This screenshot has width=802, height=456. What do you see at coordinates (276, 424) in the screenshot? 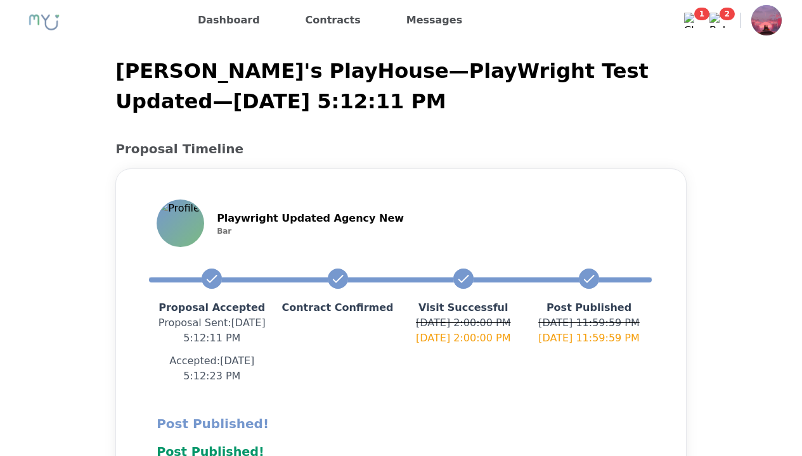
I see `h2: Post Published!` at bounding box center [276, 424].